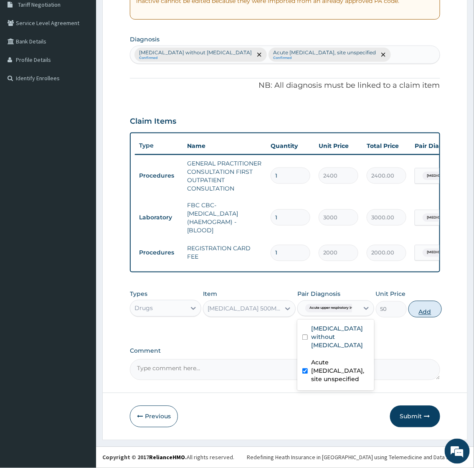 The image size is (474, 468). Describe the element at coordinates (39, 5) in the screenshot. I see `span: Tariff Negotiation` at that location.